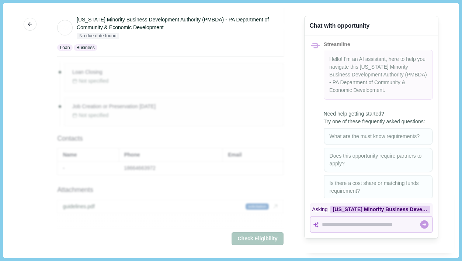  Describe the element at coordinates (371, 209) in the screenshot. I see `div: Asking` at that location.